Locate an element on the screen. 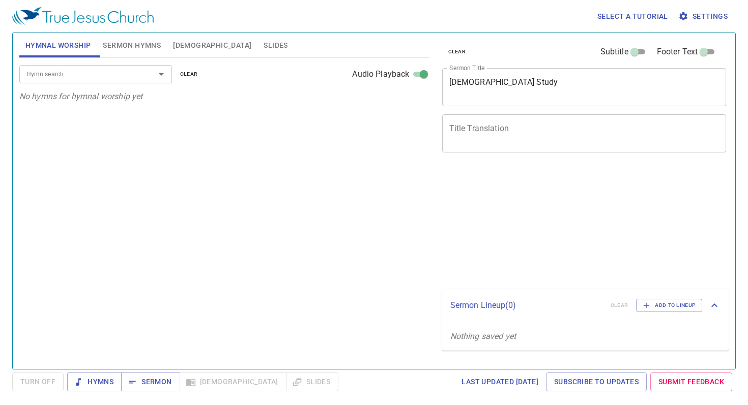 The image size is (748, 405). div: Sermon Lineup(0)clearAdd to Lineup is located at coordinates (585, 306).